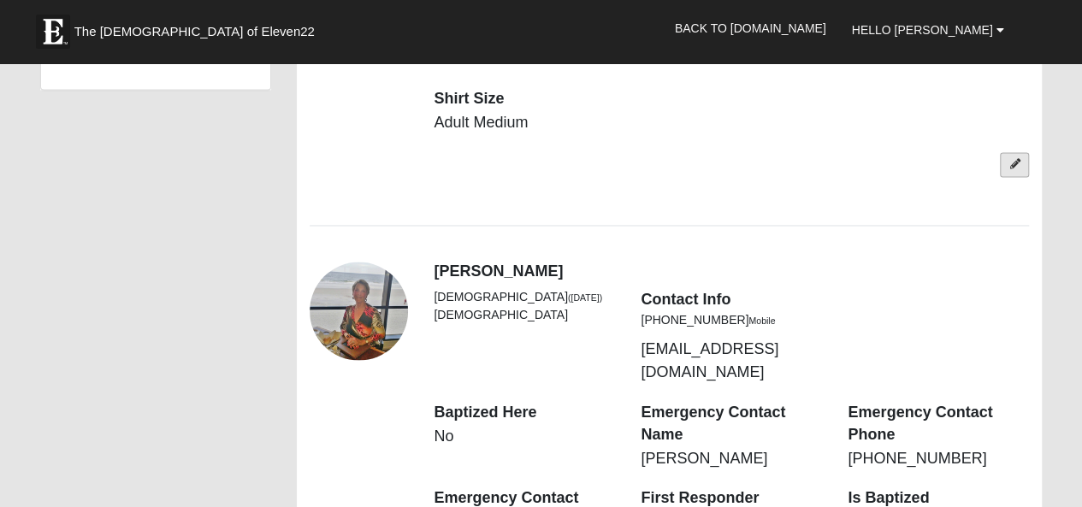  I want to click on dt: Emergency Contact Name, so click(731, 422).